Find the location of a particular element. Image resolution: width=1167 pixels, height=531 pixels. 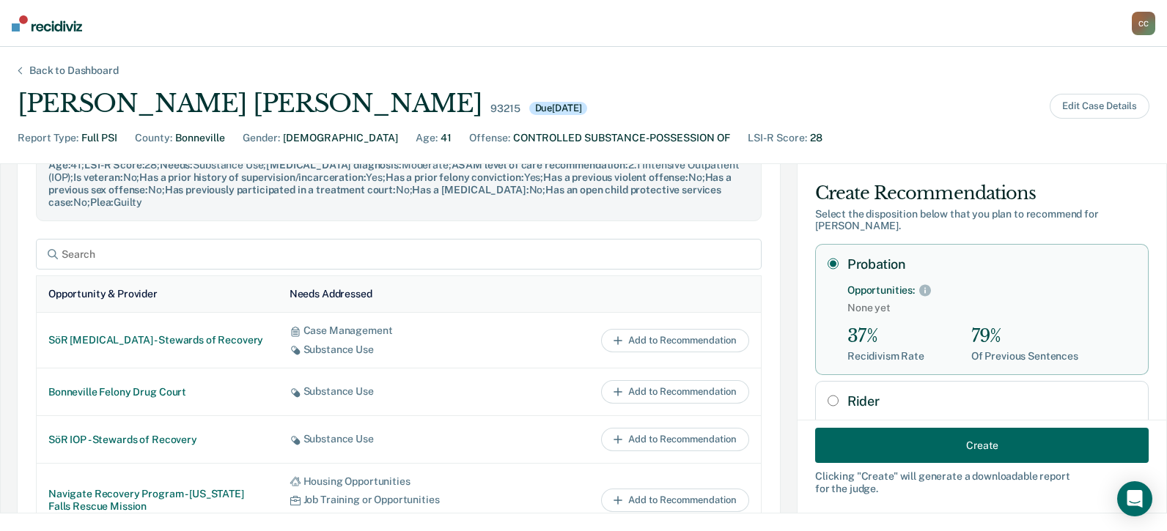

div: Open Intercom Messenger is located at coordinates (1134, 499).